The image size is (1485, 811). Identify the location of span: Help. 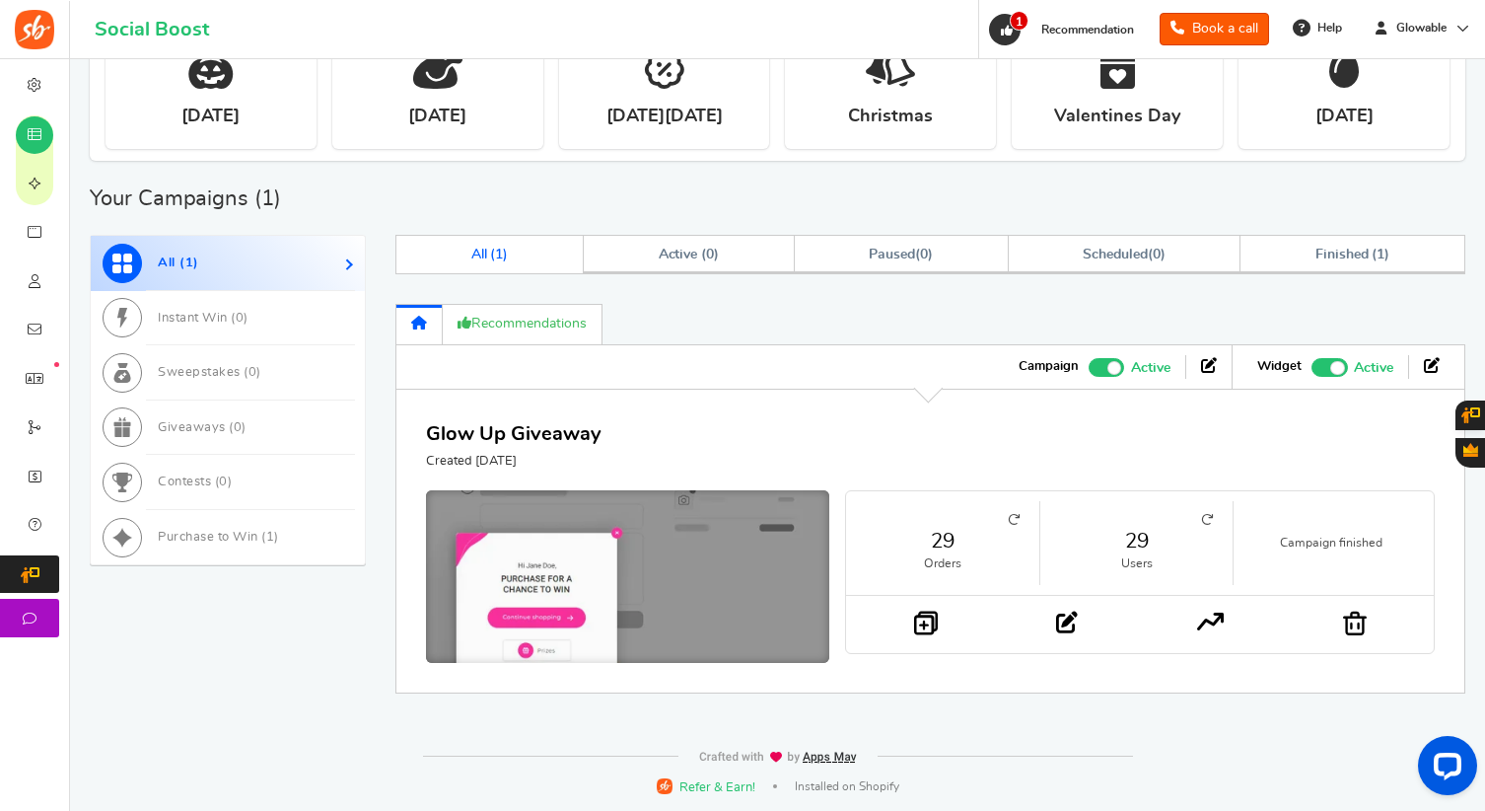
(1327, 28).